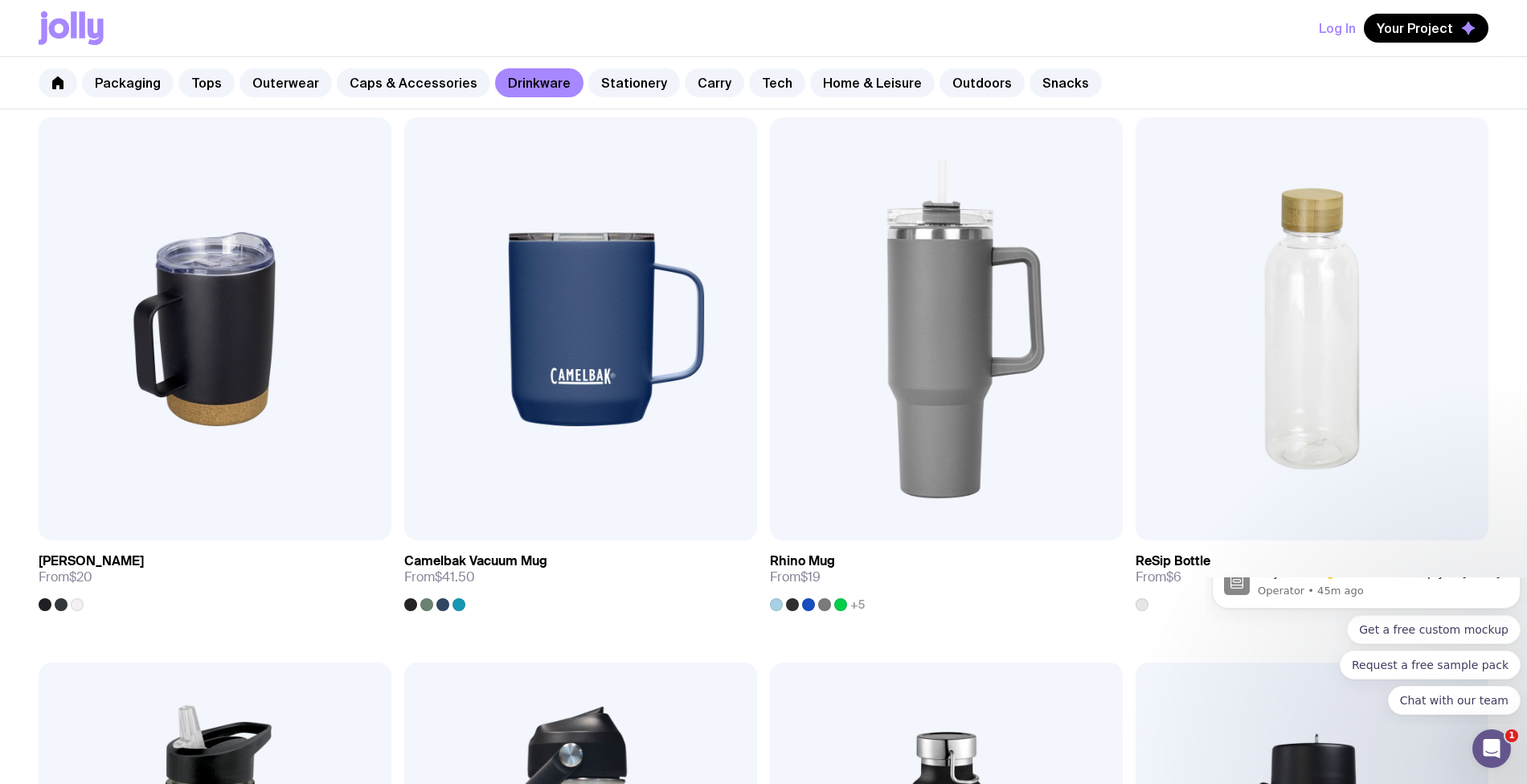 This screenshot has width=1527, height=784. What do you see at coordinates (634, 82) in the screenshot?
I see `a: Stationery` at bounding box center [634, 82].